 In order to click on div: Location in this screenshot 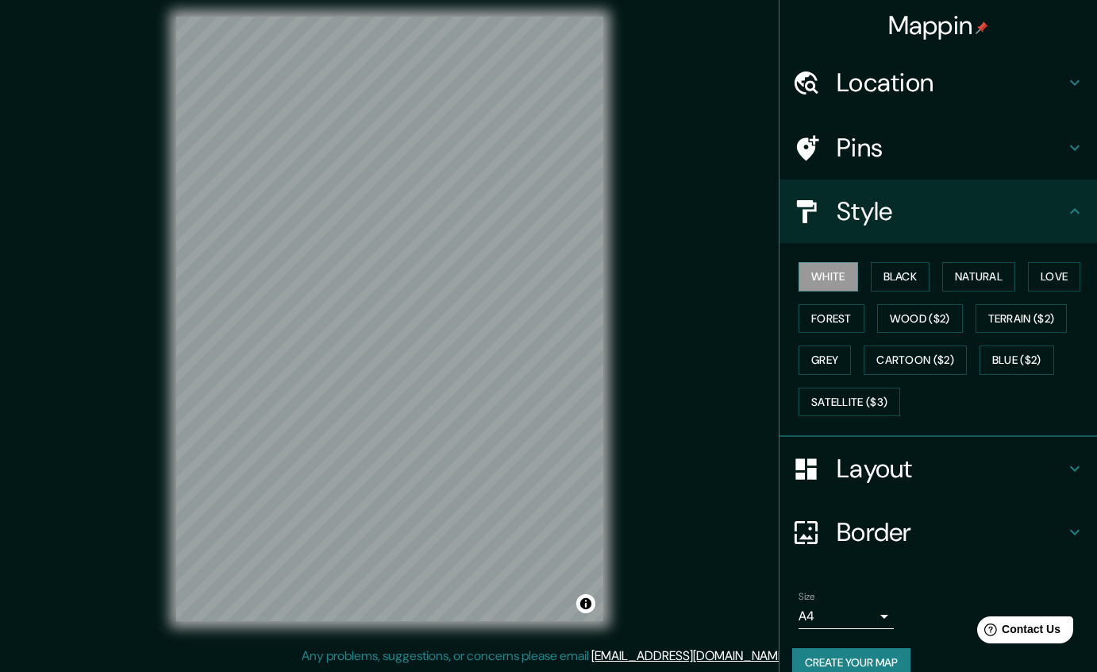, I will do `click(938, 83)`.